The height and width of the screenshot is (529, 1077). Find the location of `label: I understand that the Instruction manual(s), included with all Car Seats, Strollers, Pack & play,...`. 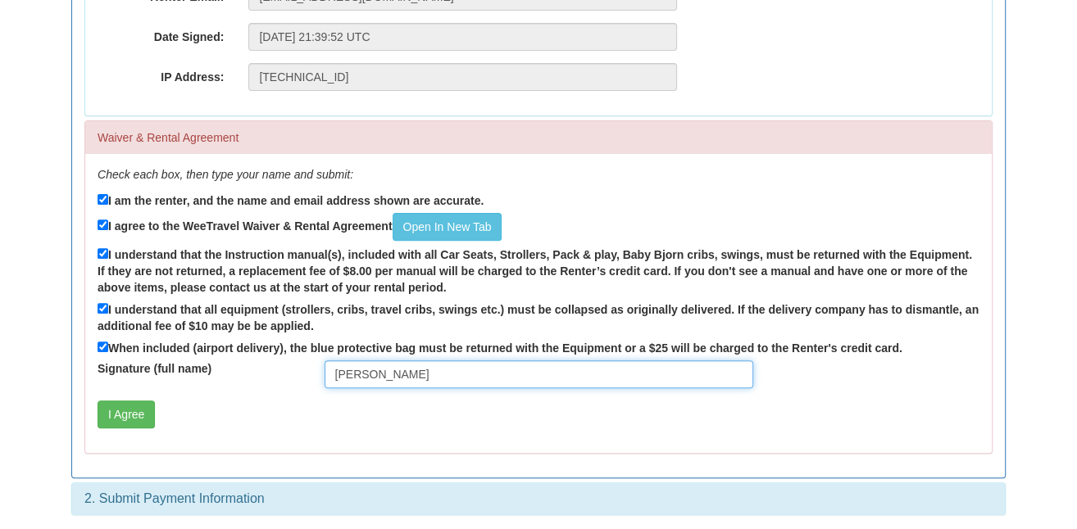

label: I understand that the Instruction manual(s), included with all Car Seats, Strollers, Pack & play,... is located at coordinates (538, 270).